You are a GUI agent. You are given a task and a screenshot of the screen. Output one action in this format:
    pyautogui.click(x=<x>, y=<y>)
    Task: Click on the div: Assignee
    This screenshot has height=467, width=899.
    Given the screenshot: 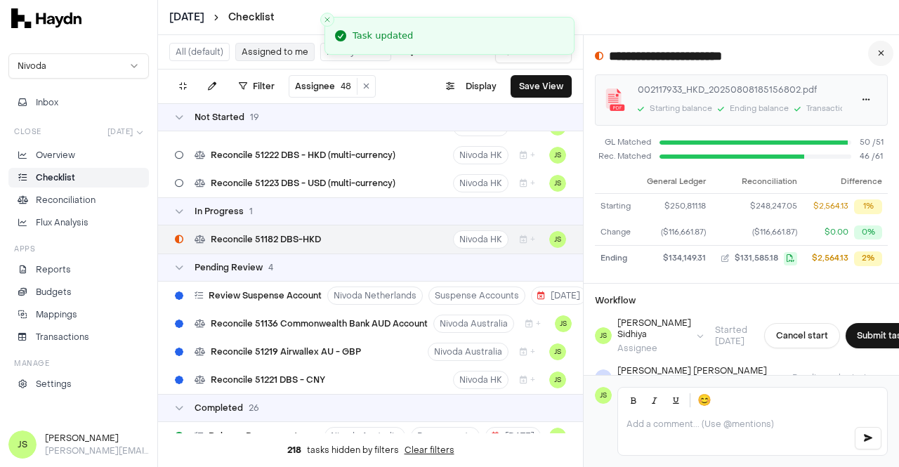 What is the action you would take?
    pyautogui.click(x=654, y=348)
    